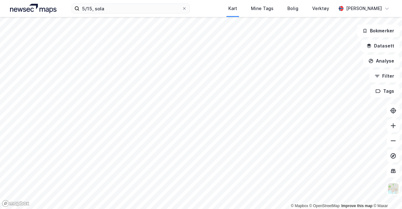  What do you see at coordinates (320, 8) in the screenshot?
I see `div: Verktøy` at bounding box center [320, 8].